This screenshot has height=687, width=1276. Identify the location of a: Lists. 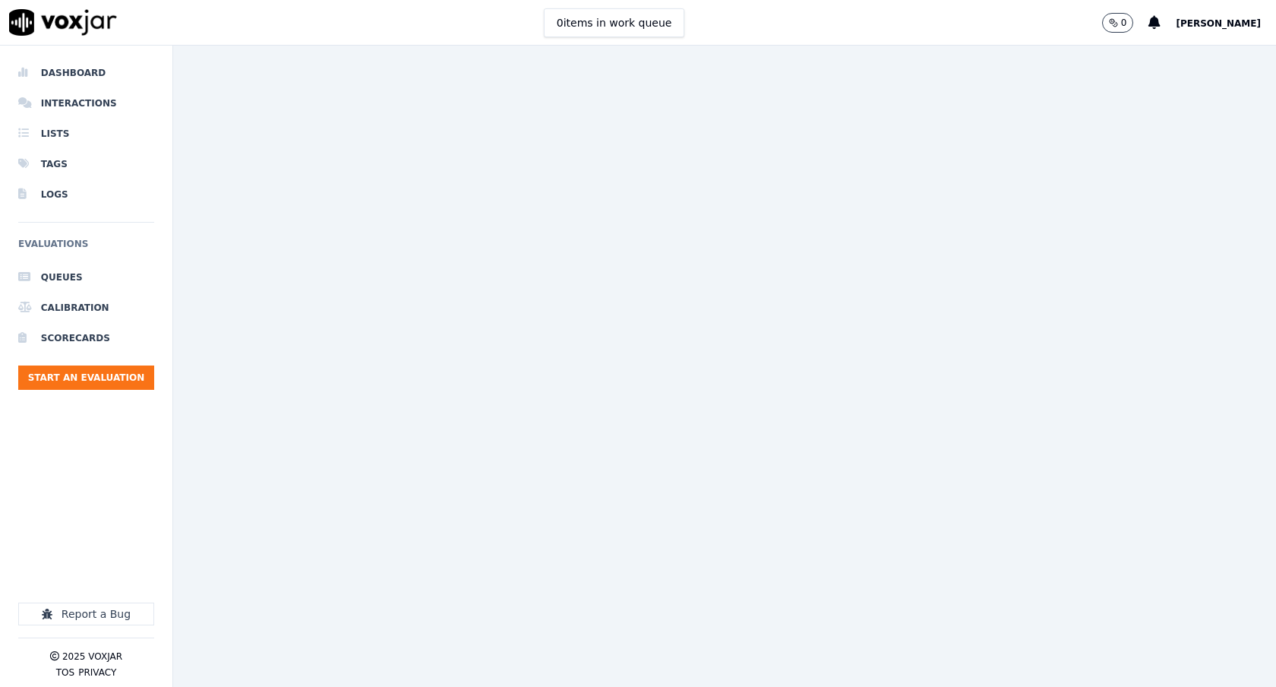
(86, 134).